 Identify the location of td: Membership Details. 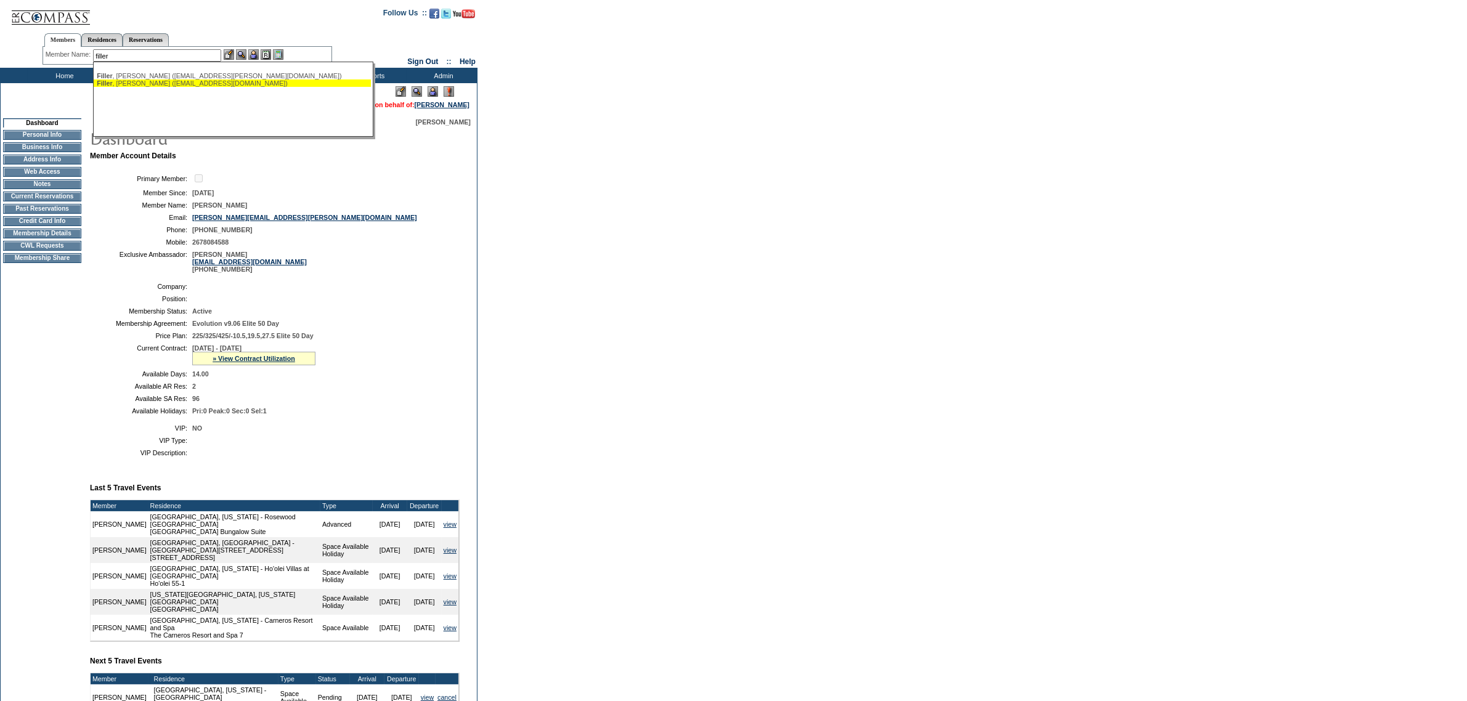
(42, 234).